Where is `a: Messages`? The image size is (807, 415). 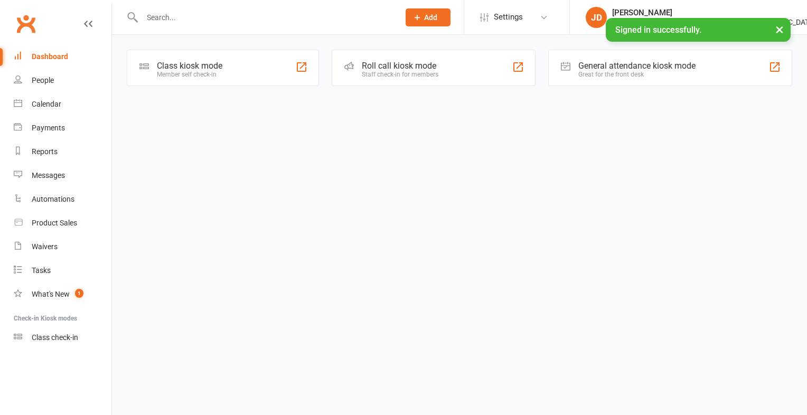 a: Messages is located at coordinates (62, 175).